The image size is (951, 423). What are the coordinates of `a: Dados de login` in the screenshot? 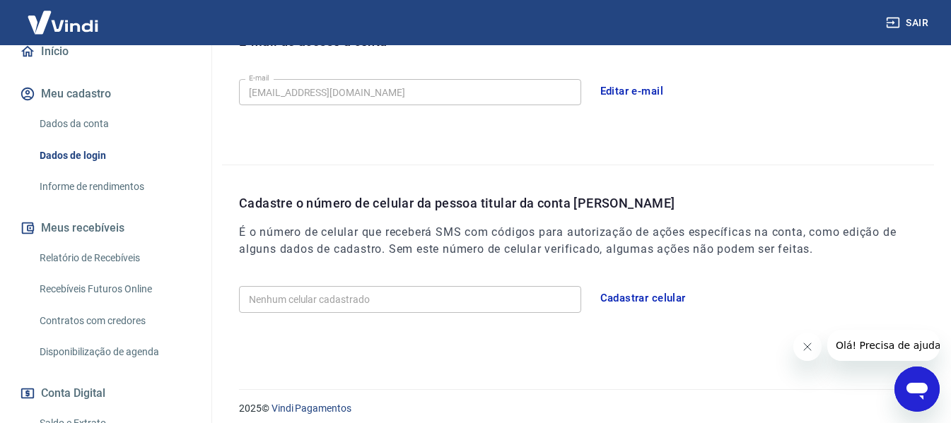 It's located at (114, 156).